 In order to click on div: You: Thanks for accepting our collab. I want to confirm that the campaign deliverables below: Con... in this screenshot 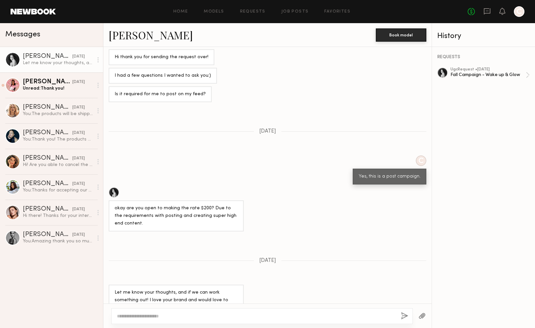, I will do `click(58, 190)`.